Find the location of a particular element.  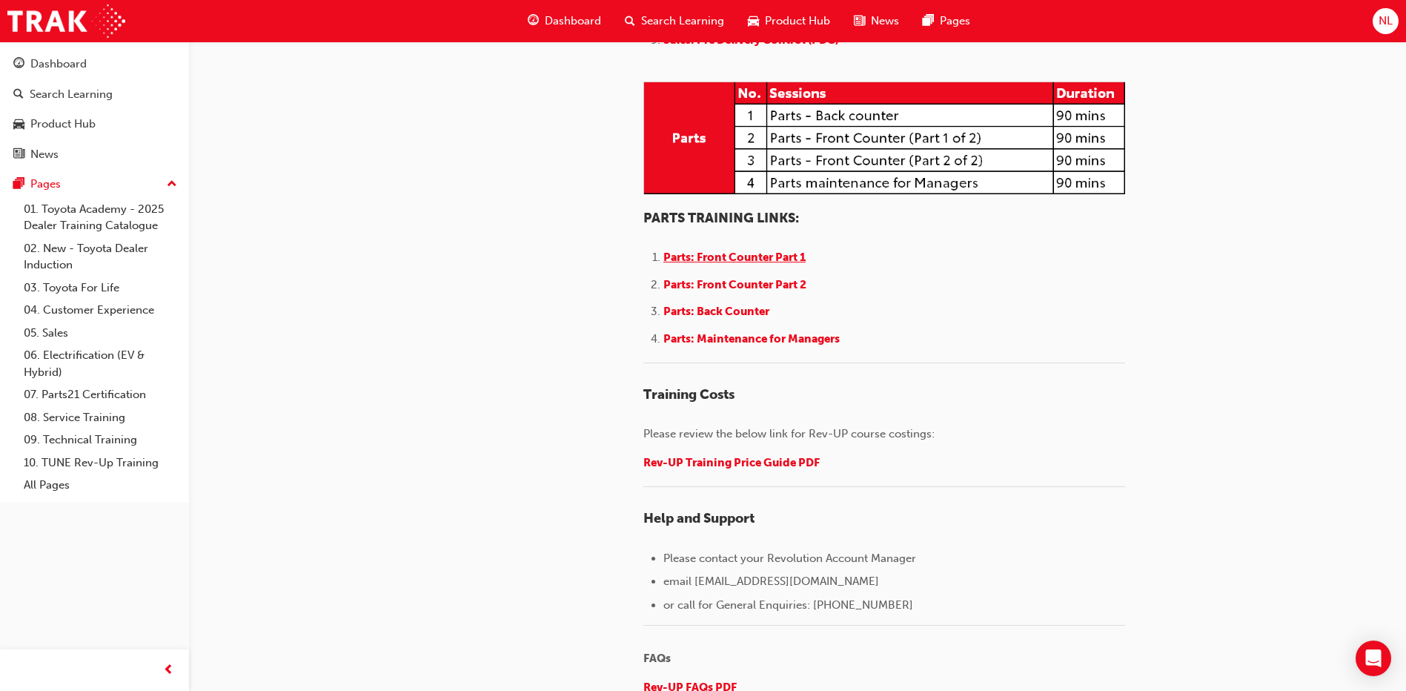

a: 08. Service Training is located at coordinates (100, 417).